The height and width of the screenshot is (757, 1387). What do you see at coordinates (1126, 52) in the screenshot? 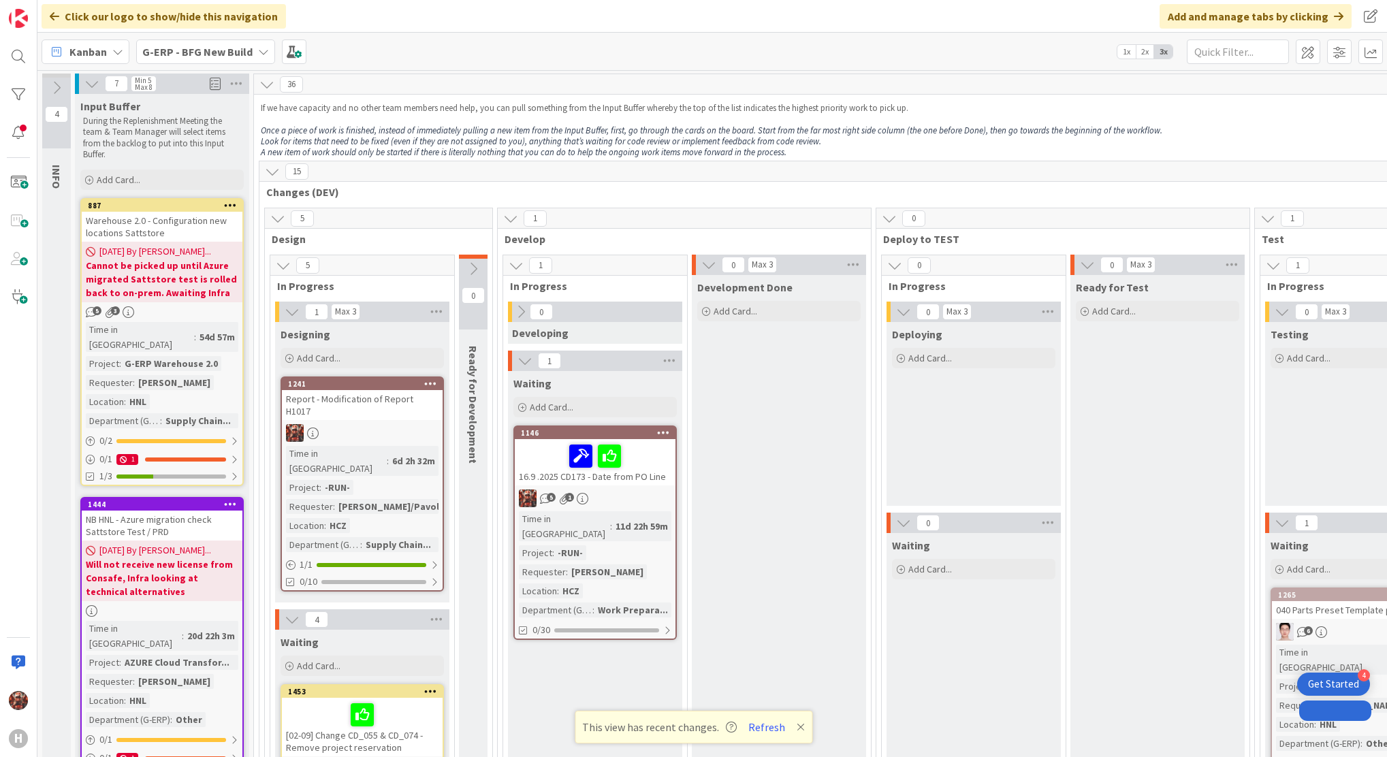
I see `span: 1x` at bounding box center [1126, 52].